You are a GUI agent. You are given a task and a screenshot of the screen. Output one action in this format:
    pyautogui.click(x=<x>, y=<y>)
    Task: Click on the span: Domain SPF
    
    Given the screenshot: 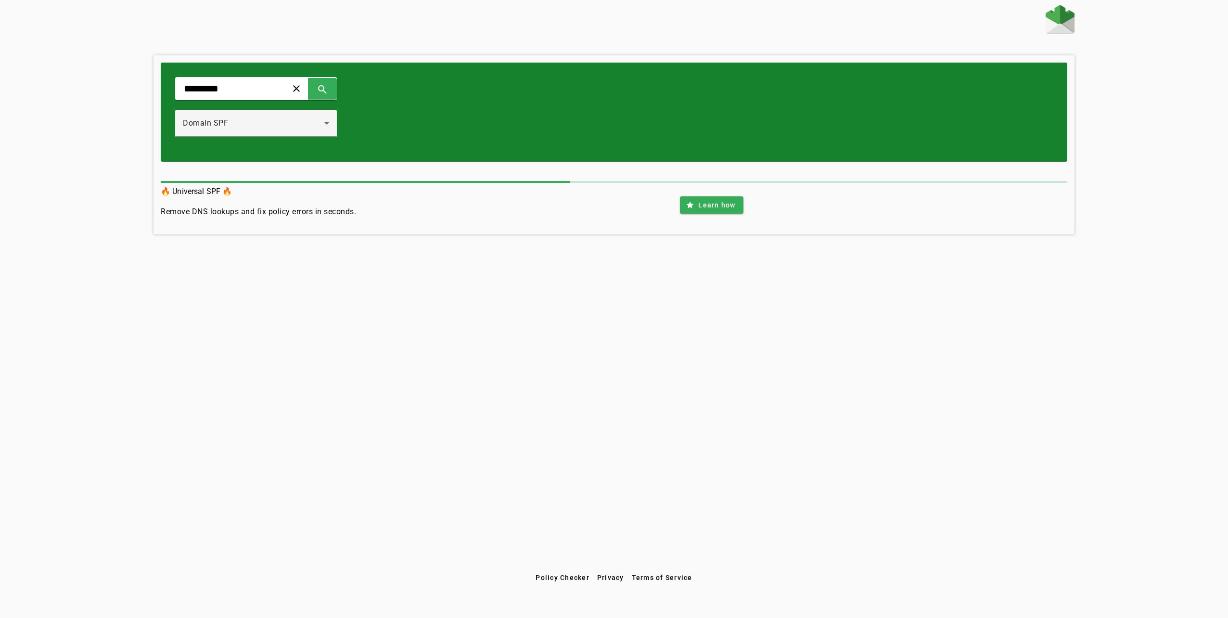 What is the action you would take?
    pyautogui.click(x=205, y=123)
    